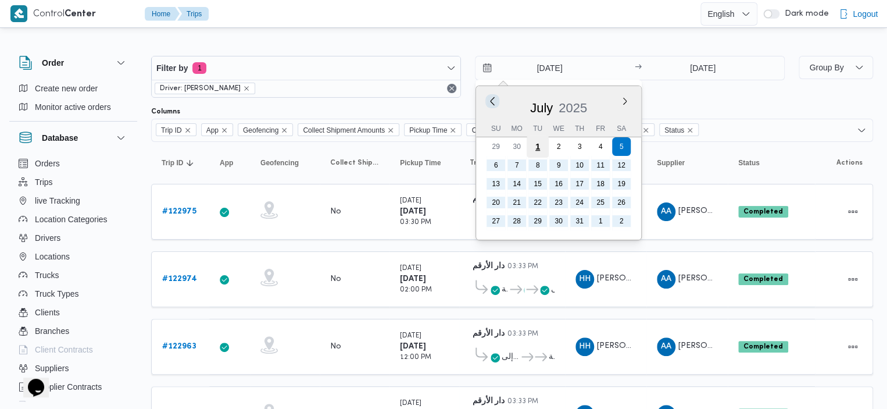 This screenshot has width=887, height=409. Describe the element at coordinates (579, 221) in the screenshot. I see `div: day-31` at that location.